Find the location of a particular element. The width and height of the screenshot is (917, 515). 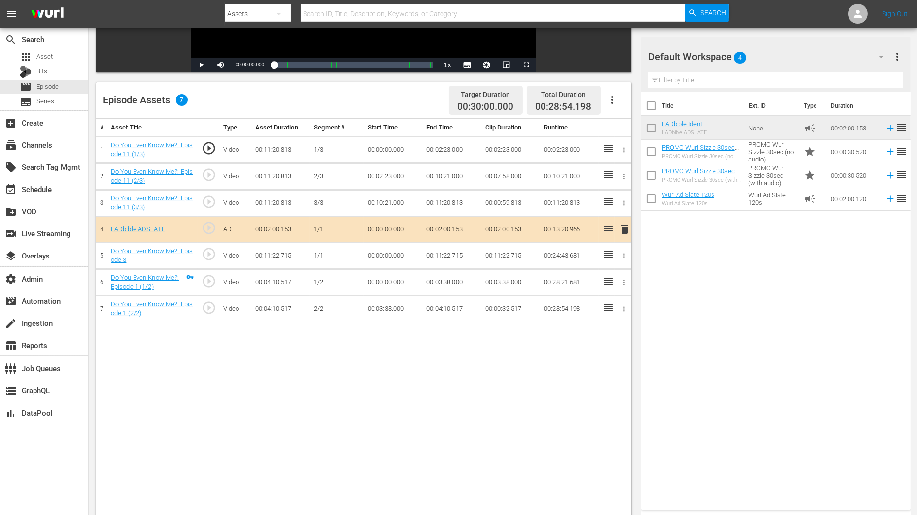

div: Progress Bar is located at coordinates (353, 65).